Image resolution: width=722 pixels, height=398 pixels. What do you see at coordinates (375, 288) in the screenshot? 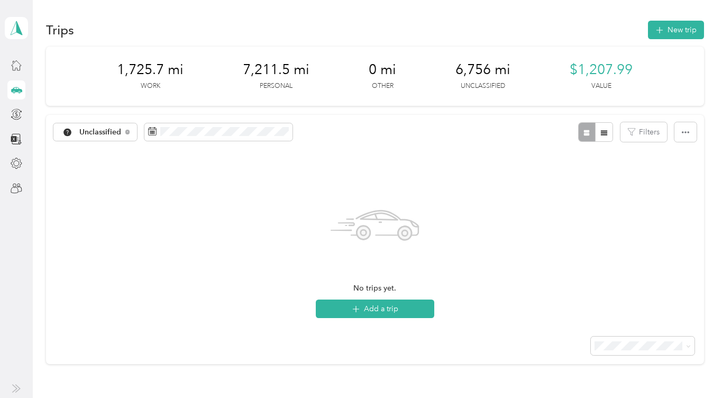
I see `span: No trips yet.` at bounding box center [375, 288].